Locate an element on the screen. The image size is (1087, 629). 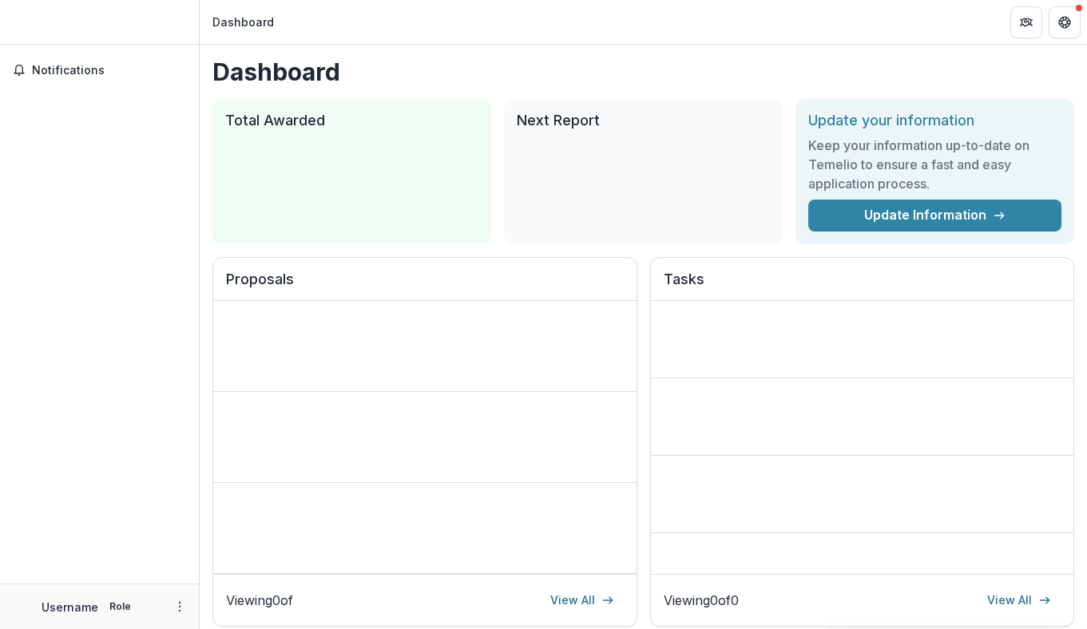
h2: Update your information is located at coordinates (934, 121).